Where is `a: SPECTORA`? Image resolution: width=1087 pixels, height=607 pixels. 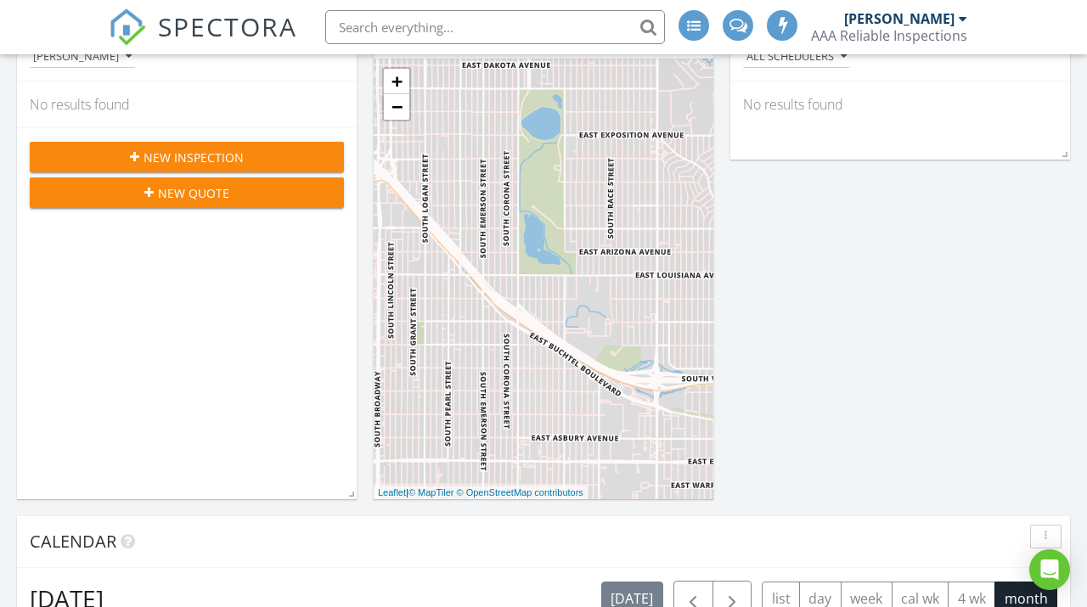 a: SPECTORA is located at coordinates (203, 41).